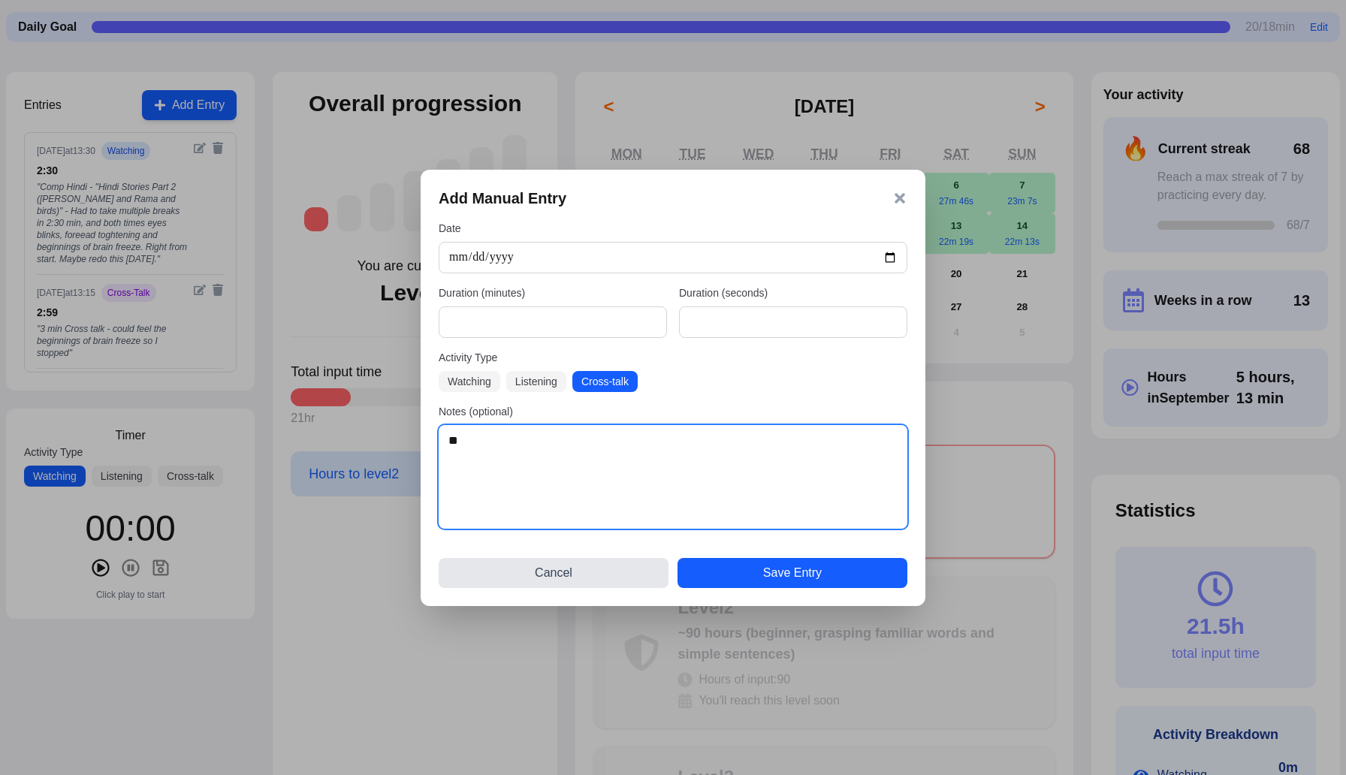  Describe the element at coordinates (673, 412) in the screenshot. I see `label: Notes (optional)` at that location.